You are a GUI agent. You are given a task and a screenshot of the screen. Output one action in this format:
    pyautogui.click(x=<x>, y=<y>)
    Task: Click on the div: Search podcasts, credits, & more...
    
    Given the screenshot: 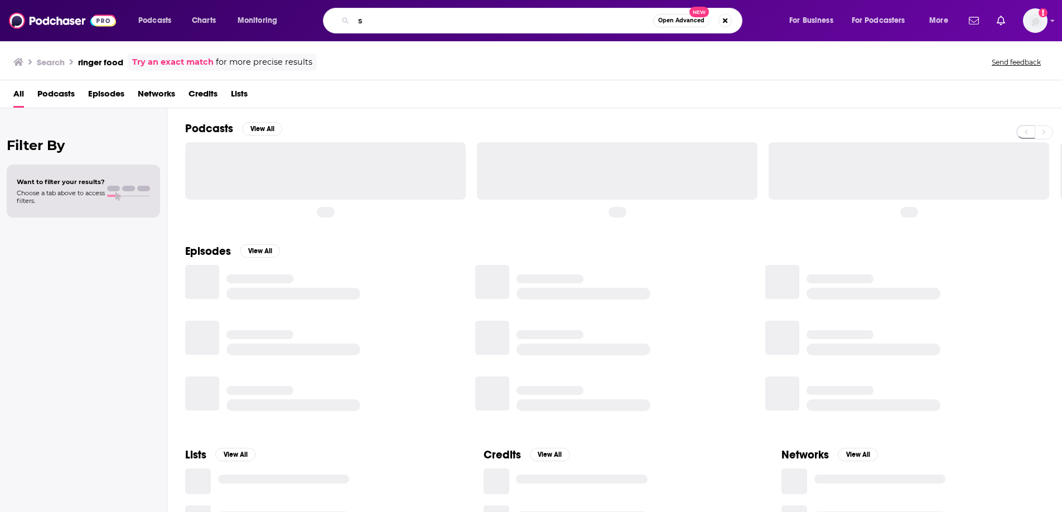 What is the action you would take?
    pyautogui.click(x=543, y=21)
    